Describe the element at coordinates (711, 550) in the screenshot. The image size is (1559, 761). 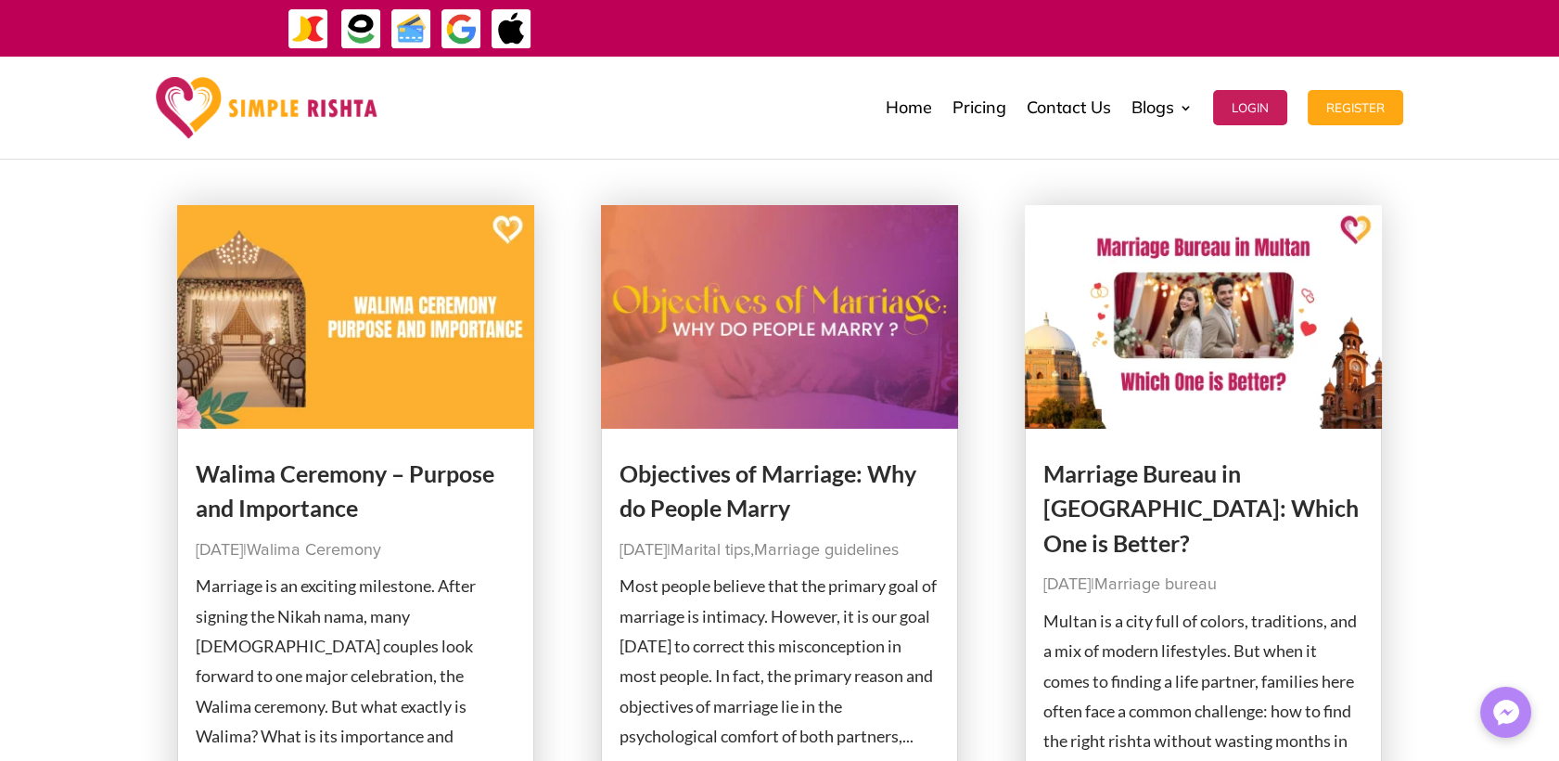
I see `a: Marital tips` at that location.